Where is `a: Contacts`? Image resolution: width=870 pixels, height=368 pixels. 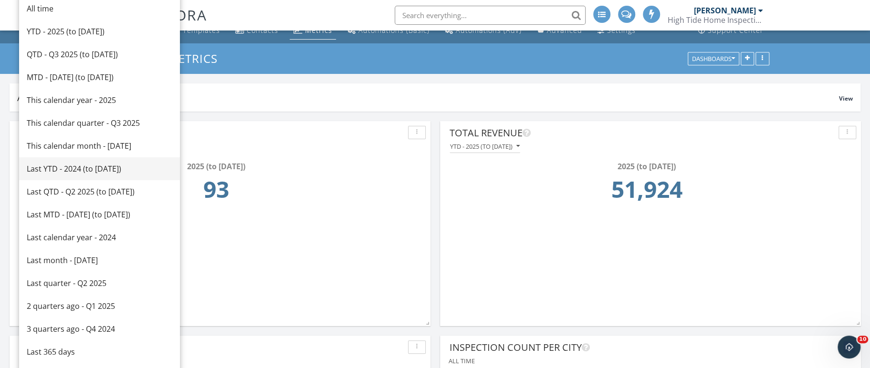 a: Contacts is located at coordinates (257, 31).